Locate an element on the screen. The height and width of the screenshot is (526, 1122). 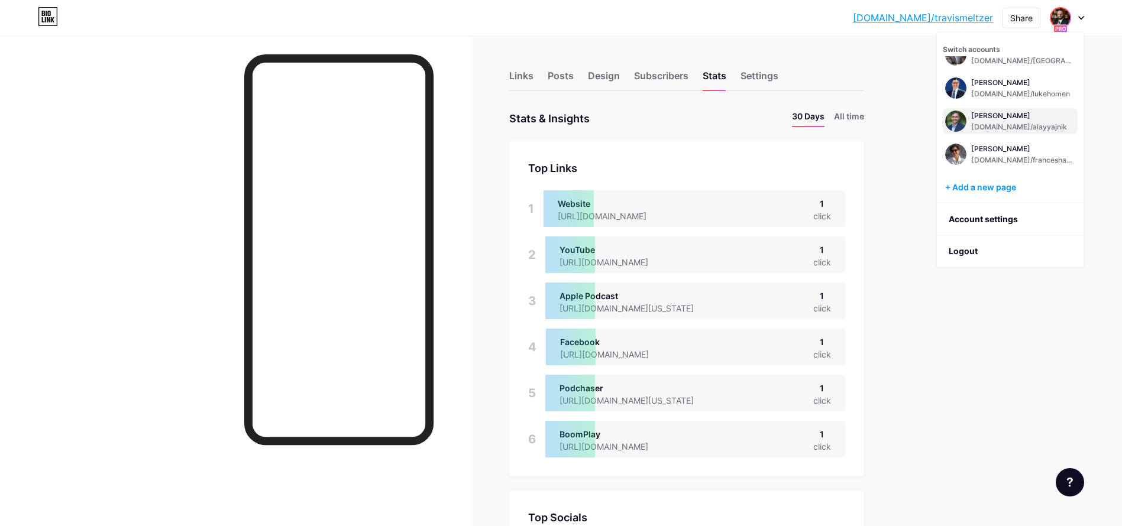
div: + Add a new page is located at coordinates (1011, 187).